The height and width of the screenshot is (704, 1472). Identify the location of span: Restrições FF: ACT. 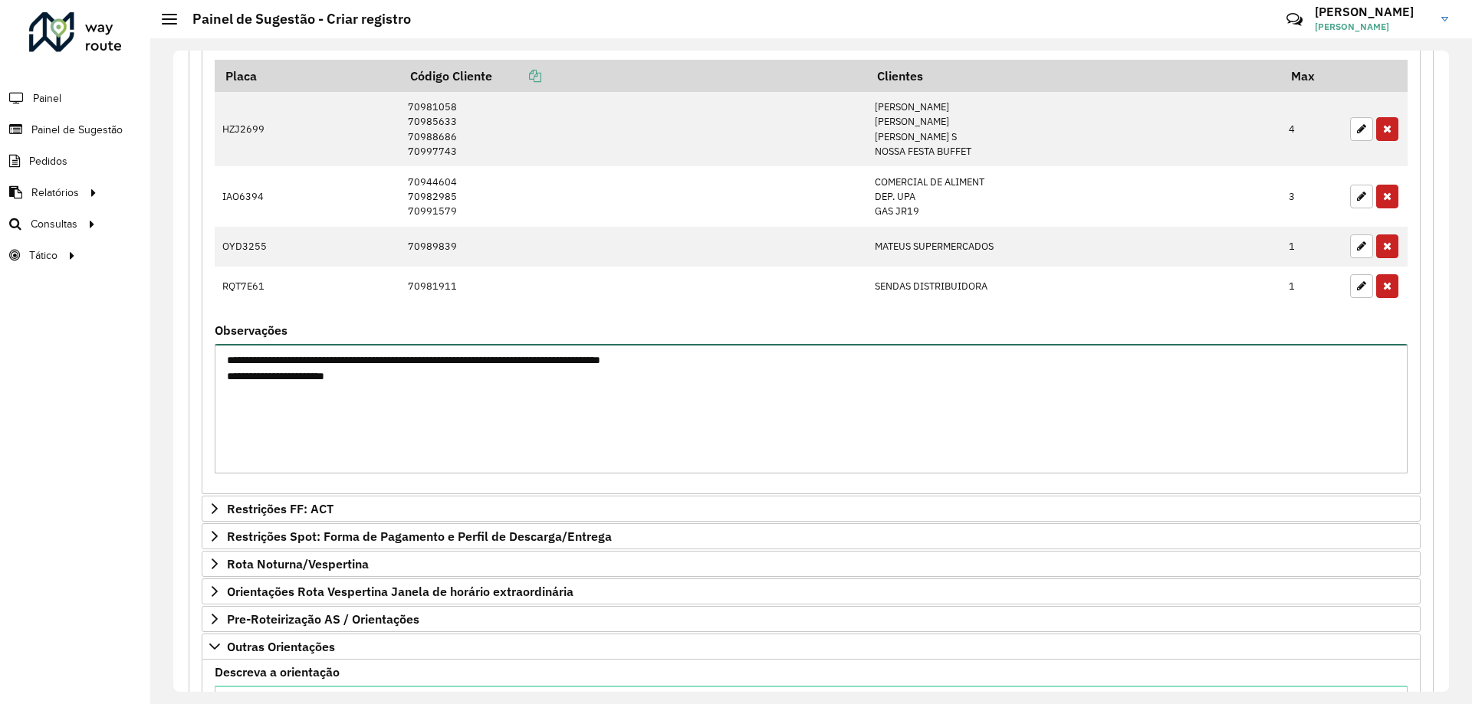
(280, 509).